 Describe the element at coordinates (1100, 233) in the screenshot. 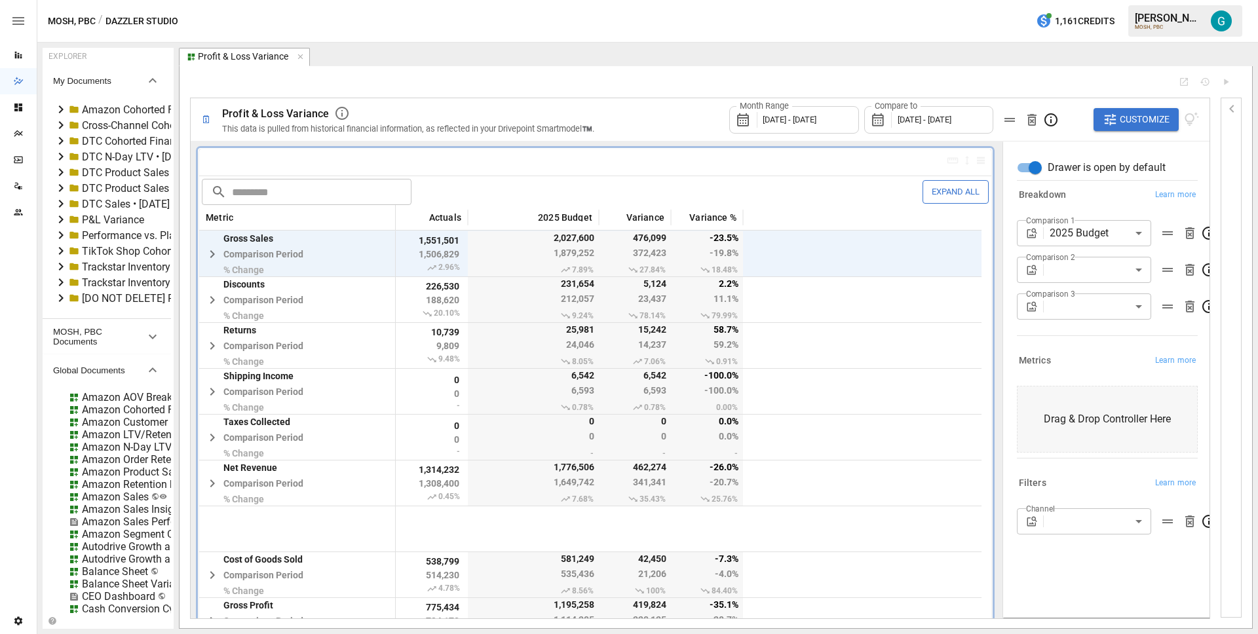

I see `div: 2025 Budget` at that location.